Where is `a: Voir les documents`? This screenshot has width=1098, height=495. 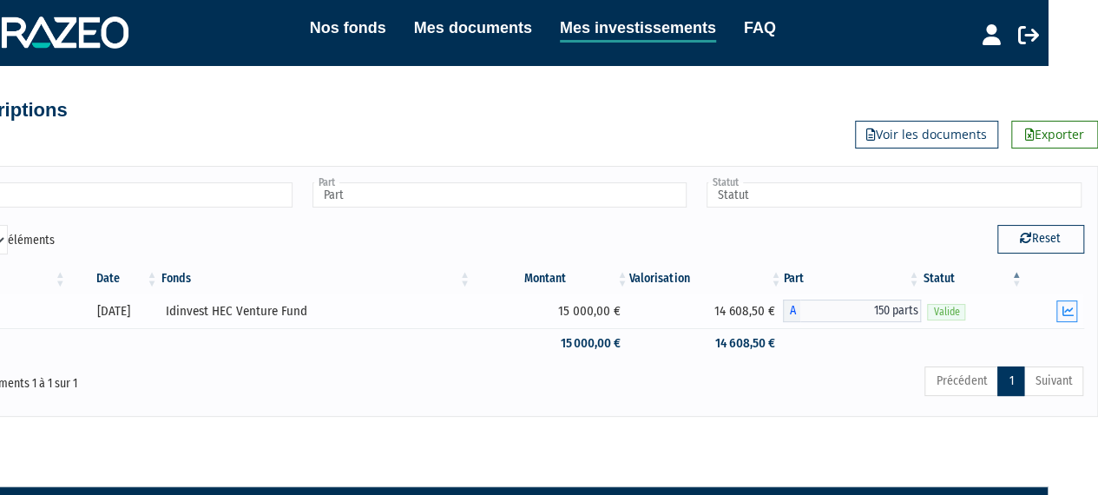 a: Voir les documents is located at coordinates (926, 135).